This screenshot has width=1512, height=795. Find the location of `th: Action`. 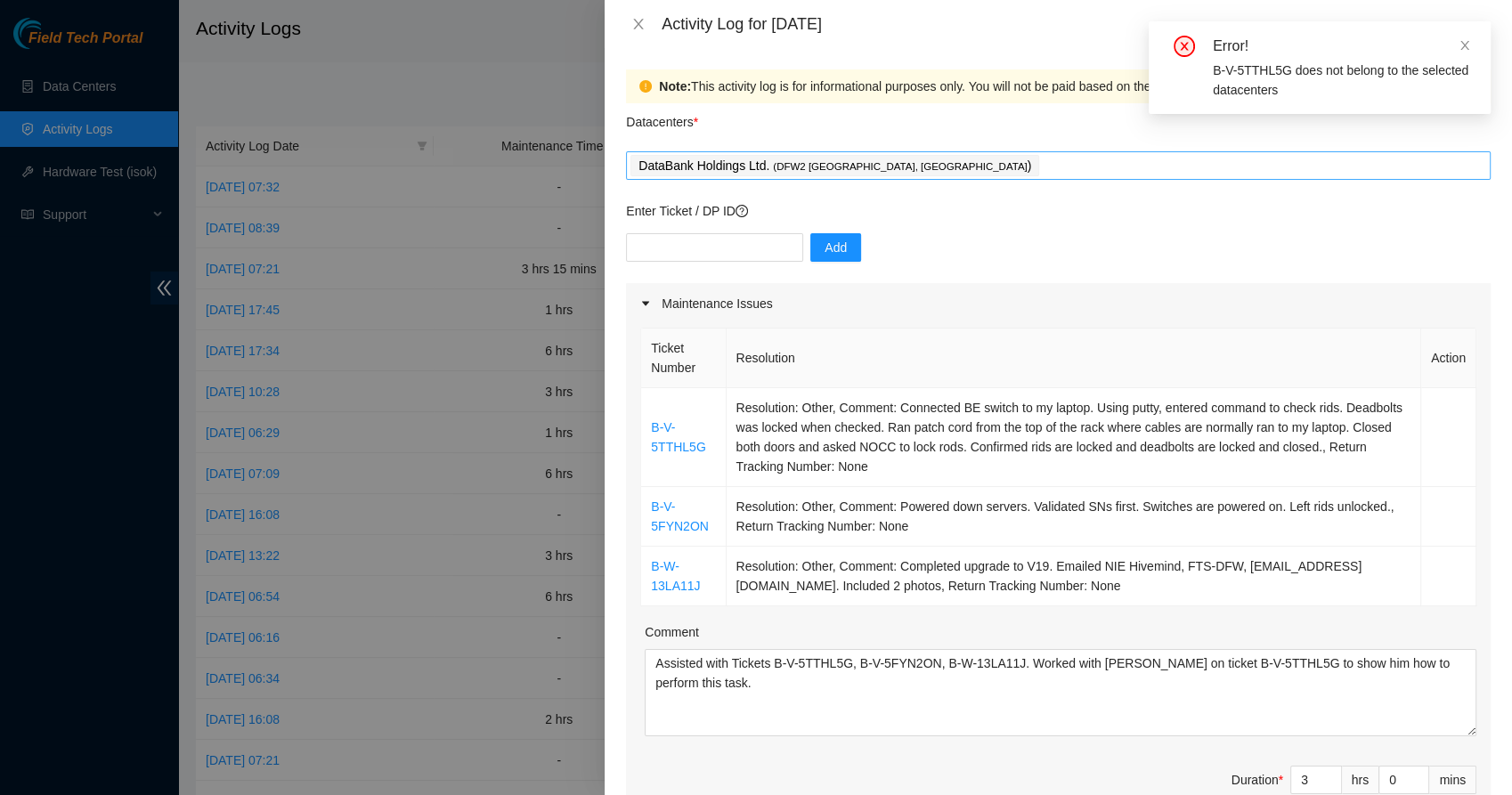

th: Action is located at coordinates (1448, 358).